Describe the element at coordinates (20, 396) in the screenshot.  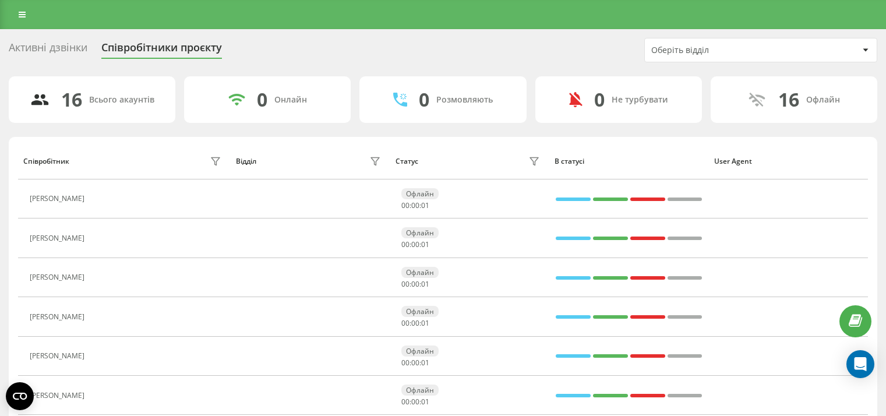
I see `button: Open CMP widget` at that location.